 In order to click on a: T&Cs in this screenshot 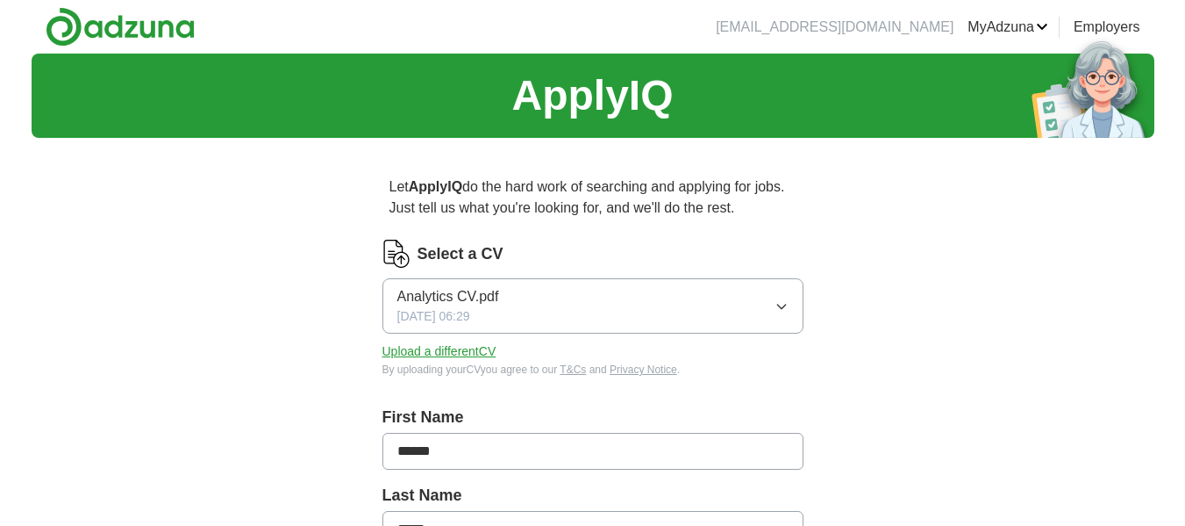, I will do `click(573, 369)`.